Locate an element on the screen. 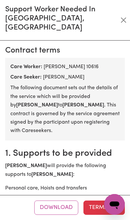 The image size is (130, 220). p: The following document sets out the details of the service which will be provided by to . This co... is located at coordinates (65, 109).